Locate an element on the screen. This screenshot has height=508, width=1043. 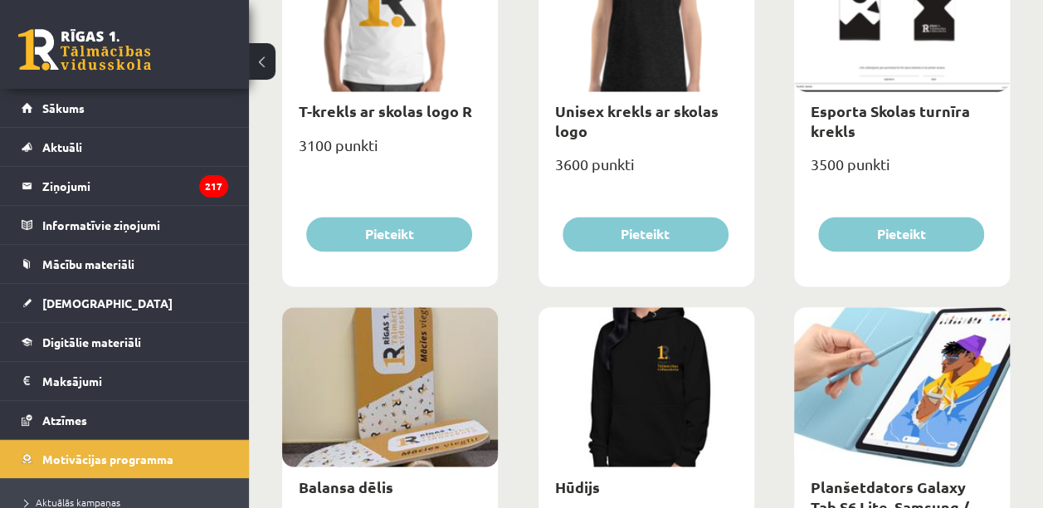
span: Sākums is located at coordinates (63, 108).